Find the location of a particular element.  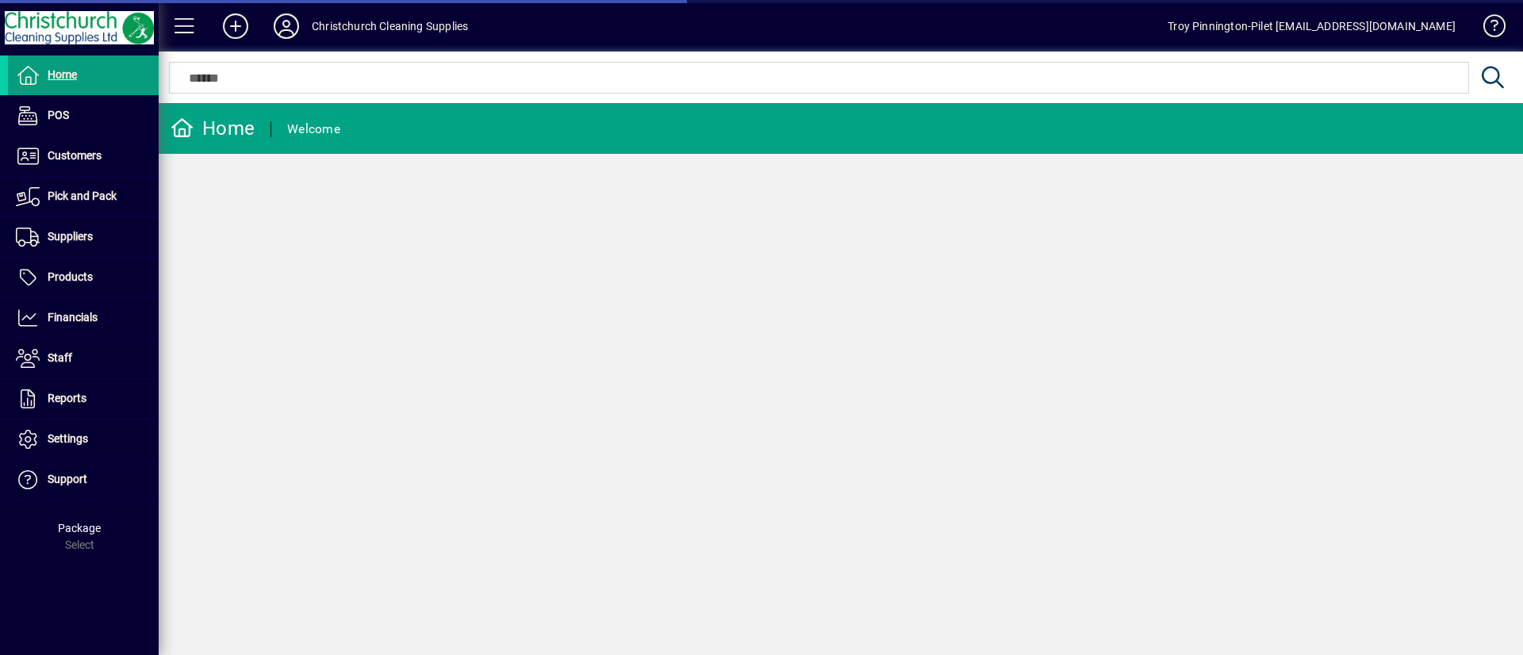

a: Knowledge Base is located at coordinates (1487, 29).